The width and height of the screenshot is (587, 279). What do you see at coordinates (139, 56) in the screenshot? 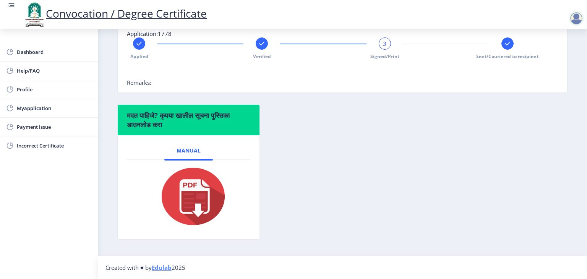
I see `span: Applied` at bounding box center [139, 56].